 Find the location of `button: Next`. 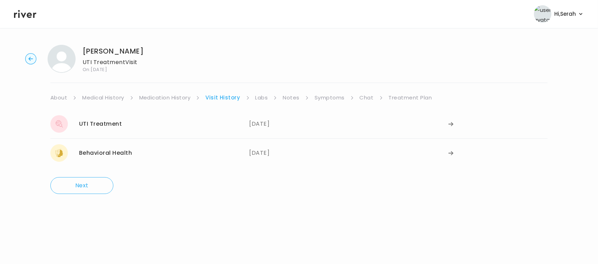

button: Next is located at coordinates (82, 185).